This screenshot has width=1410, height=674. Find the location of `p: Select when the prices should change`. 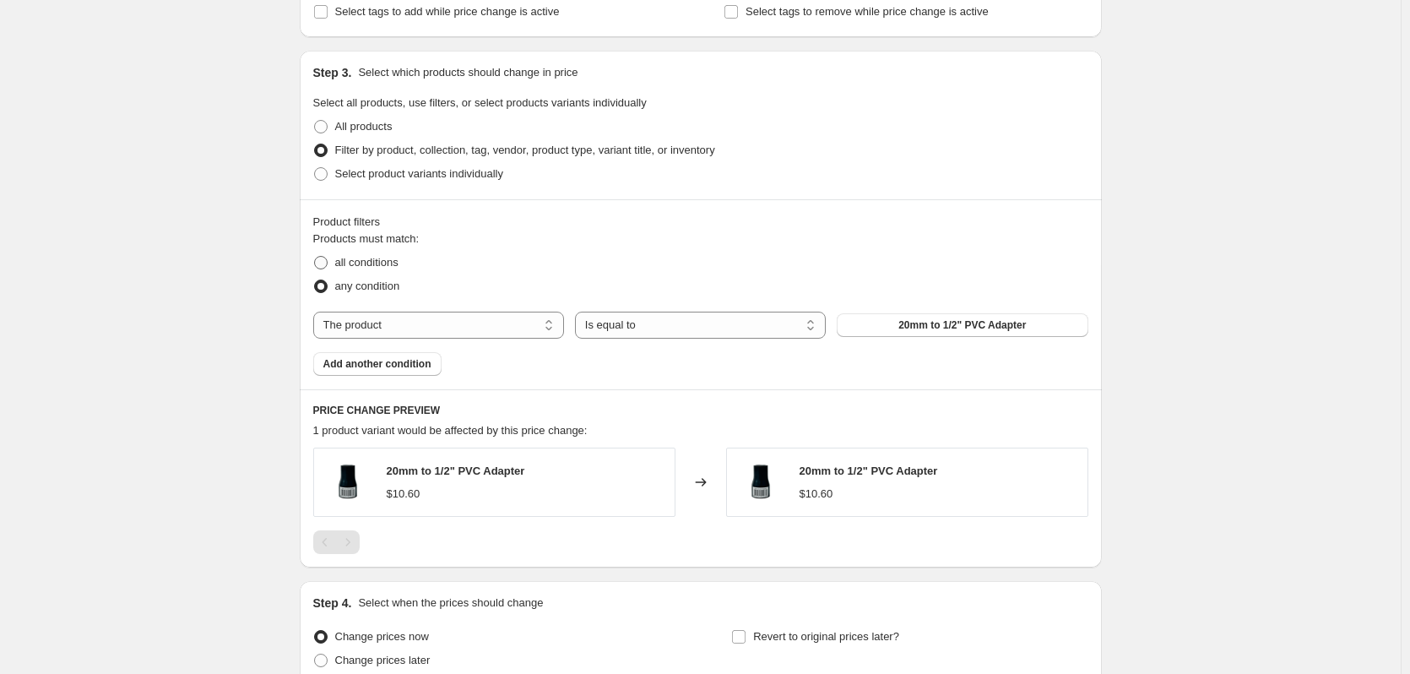

p: Select when the prices should change is located at coordinates (450, 603).